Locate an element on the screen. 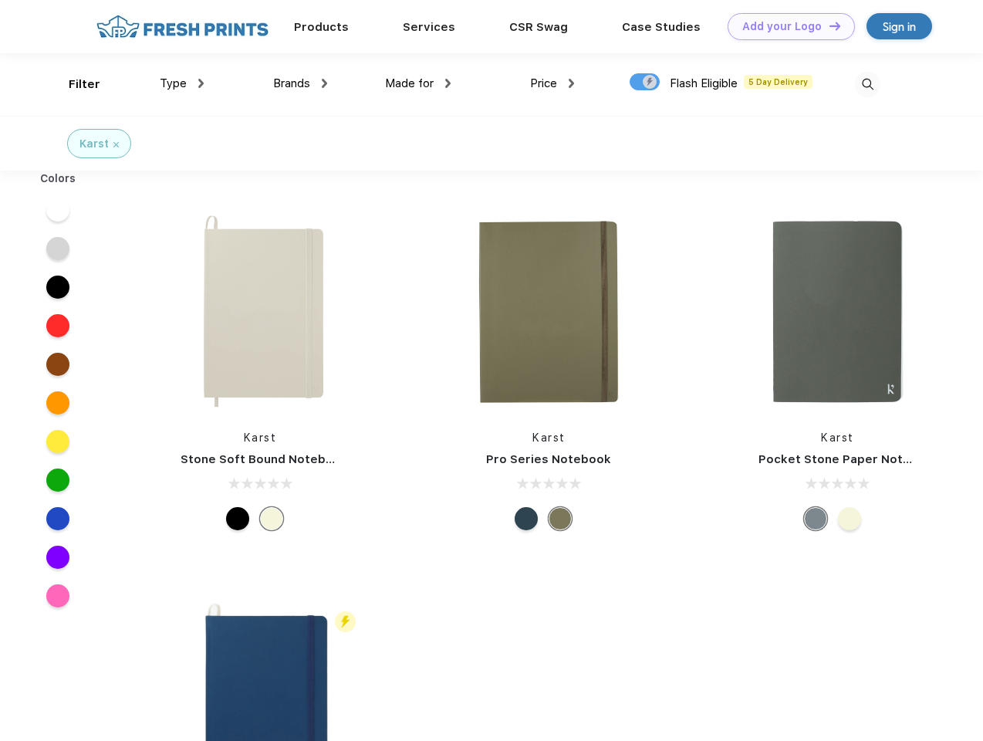 Image resolution: width=983 pixels, height=741 pixels. a: Sign in is located at coordinates (899, 26).